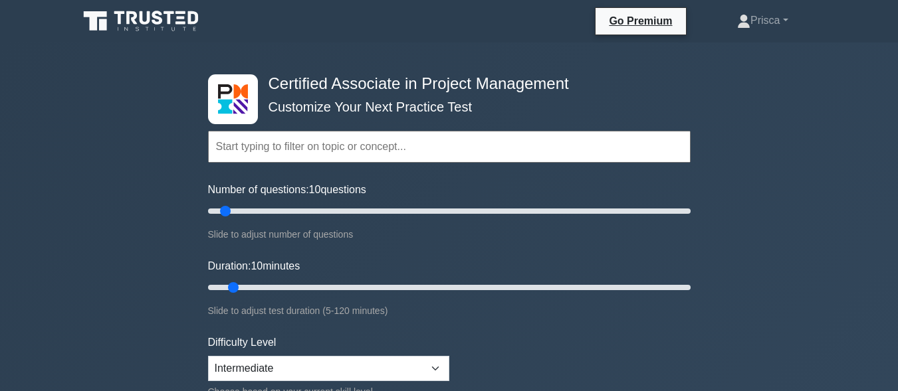 The height and width of the screenshot is (391, 898). Describe the element at coordinates (242, 343) in the screenshot. I see `label: Difficulty Level` at that location.